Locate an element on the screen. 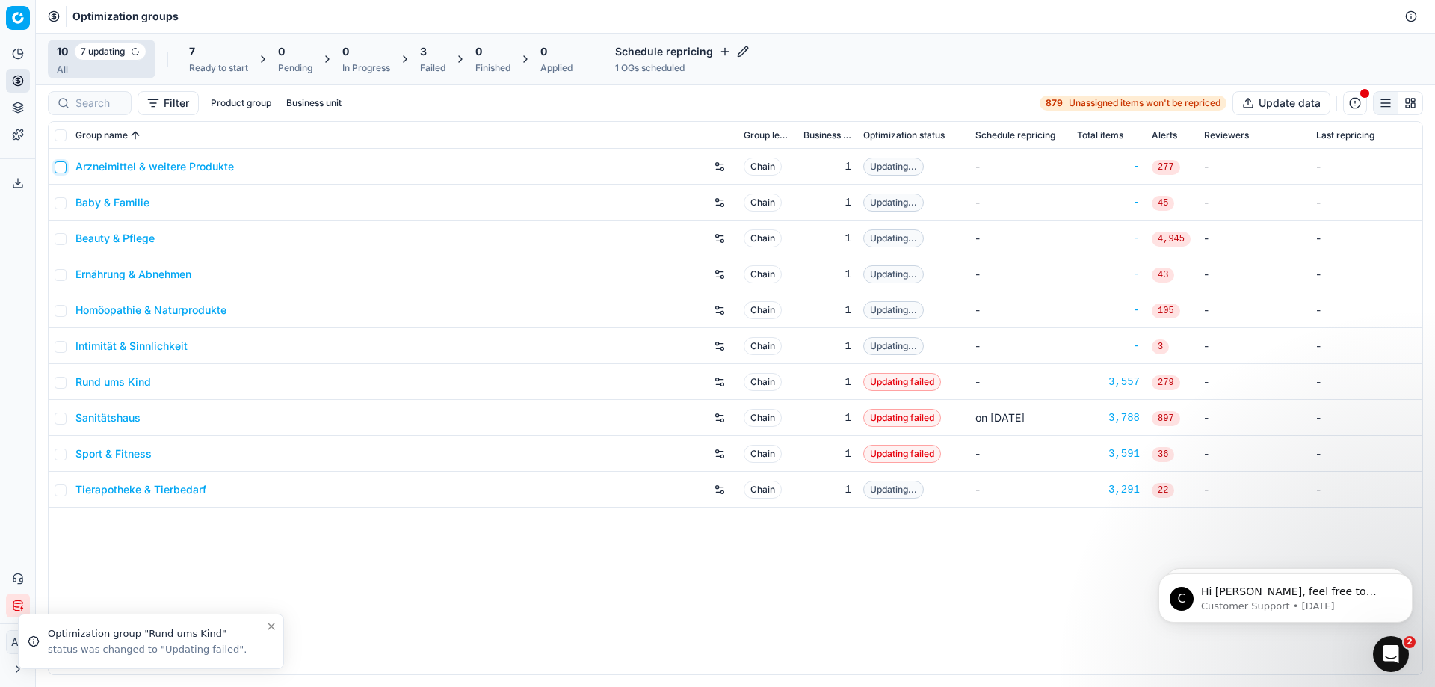 The width and height of the screenshot is (1435, 687). a: Rund ums Kind is located at coordinates (113, 382).